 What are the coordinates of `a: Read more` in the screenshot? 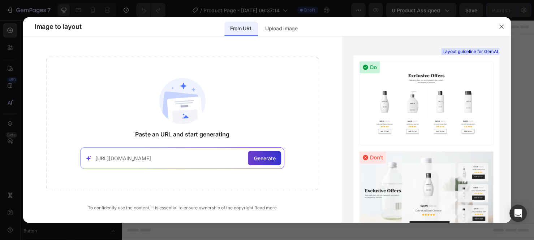 It's located at (265, 208).